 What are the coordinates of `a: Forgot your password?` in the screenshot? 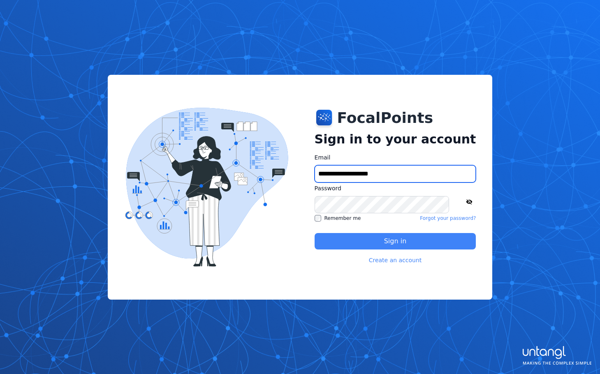 It's located at (448, 219).